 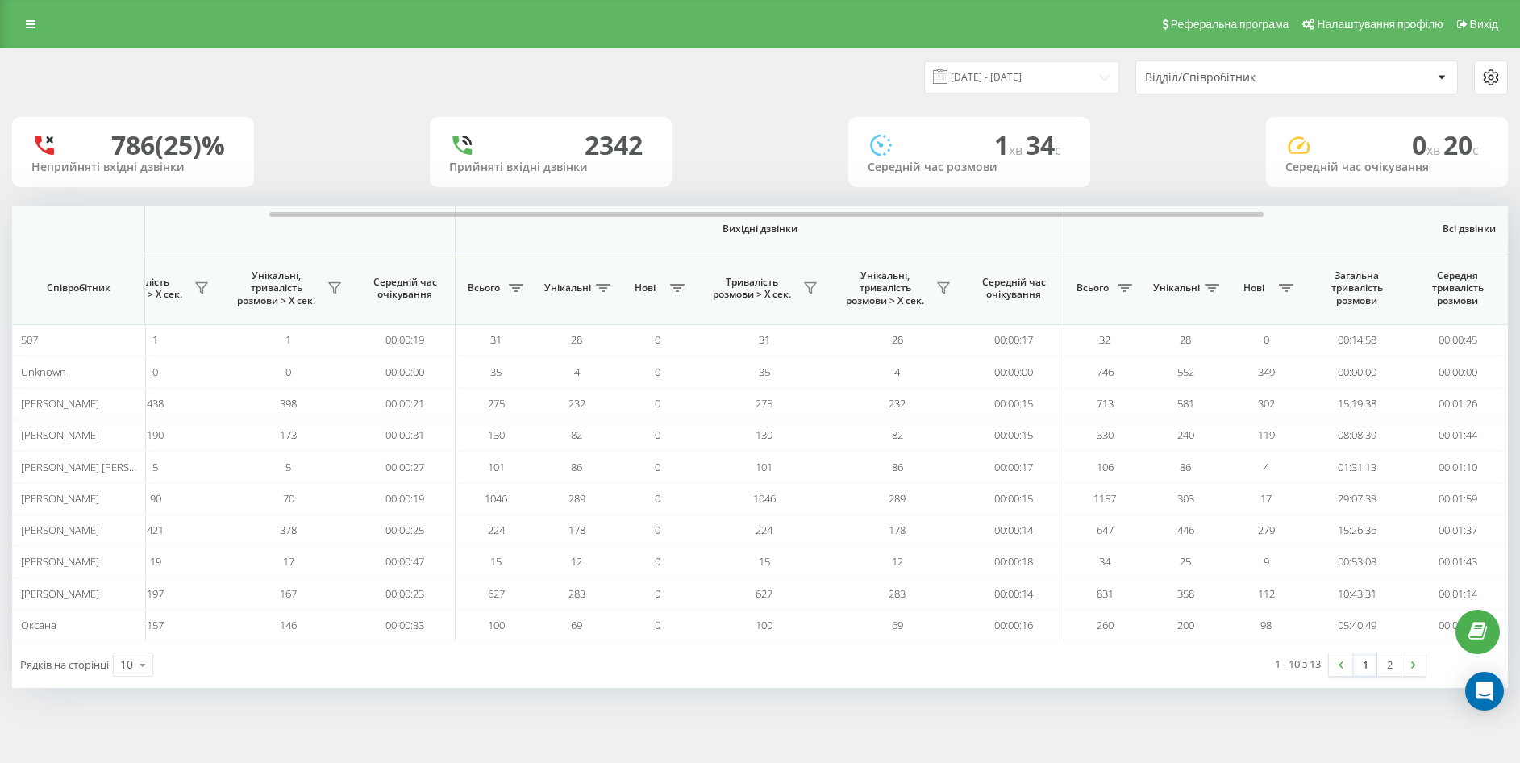 I want to click on span: хв, so click(x=1017, y=150).